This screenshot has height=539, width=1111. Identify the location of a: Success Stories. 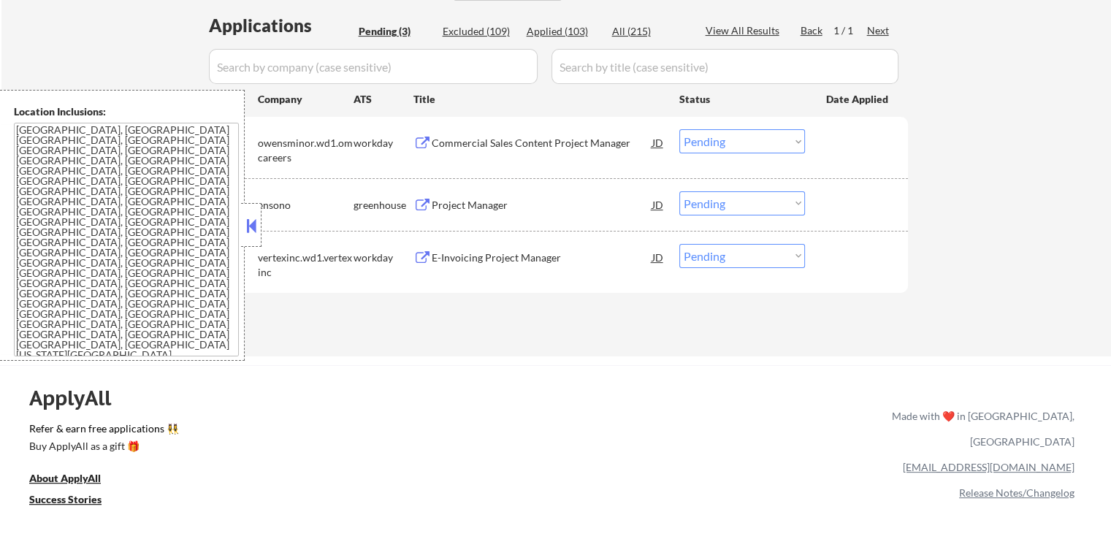
(75, 501).